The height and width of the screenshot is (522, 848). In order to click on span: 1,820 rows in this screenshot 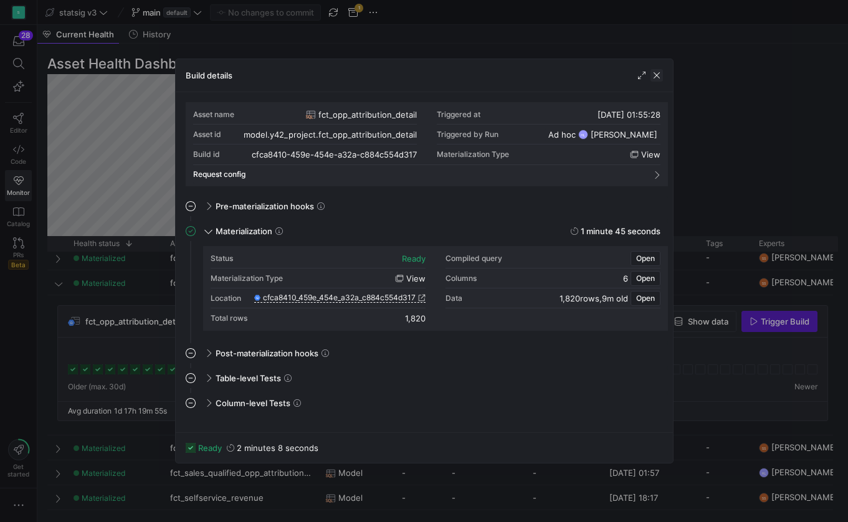, I will do `click(580, 299)`.